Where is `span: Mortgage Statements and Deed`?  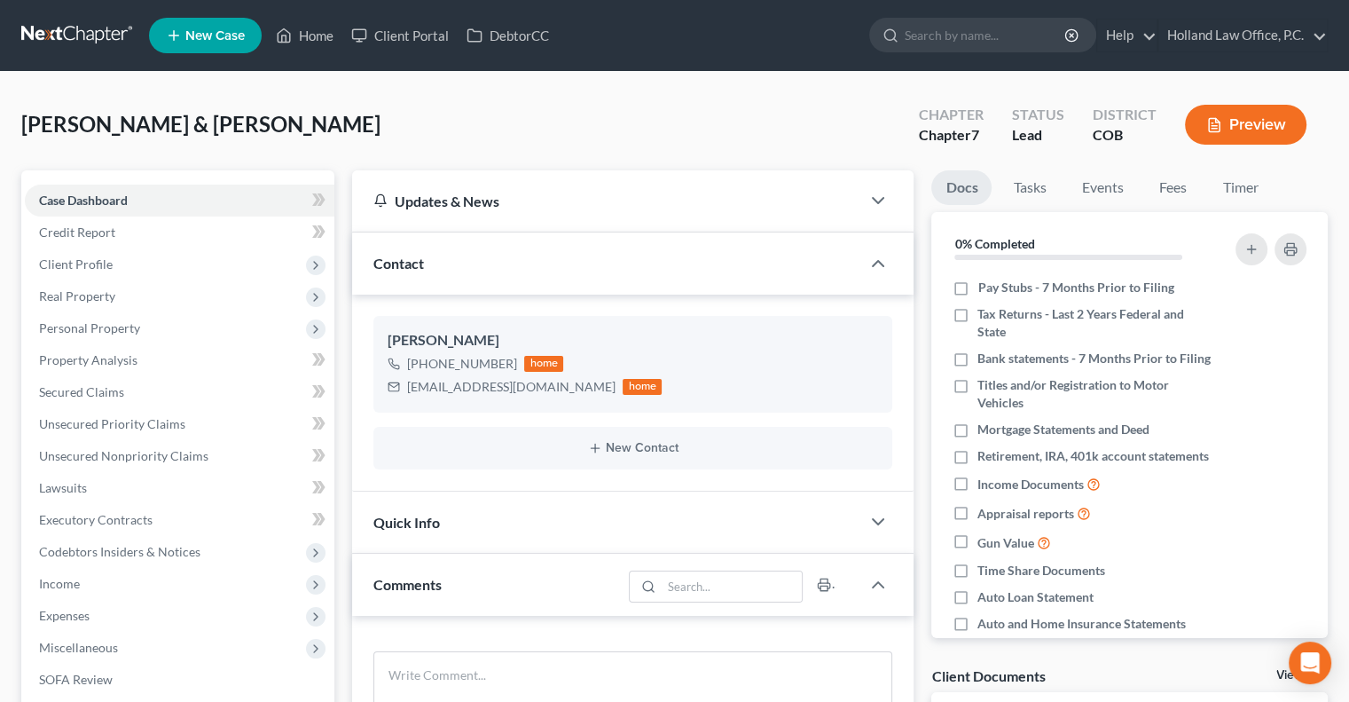 span: Mortgage Statements and Deed is located at coordinates (1063, 429).